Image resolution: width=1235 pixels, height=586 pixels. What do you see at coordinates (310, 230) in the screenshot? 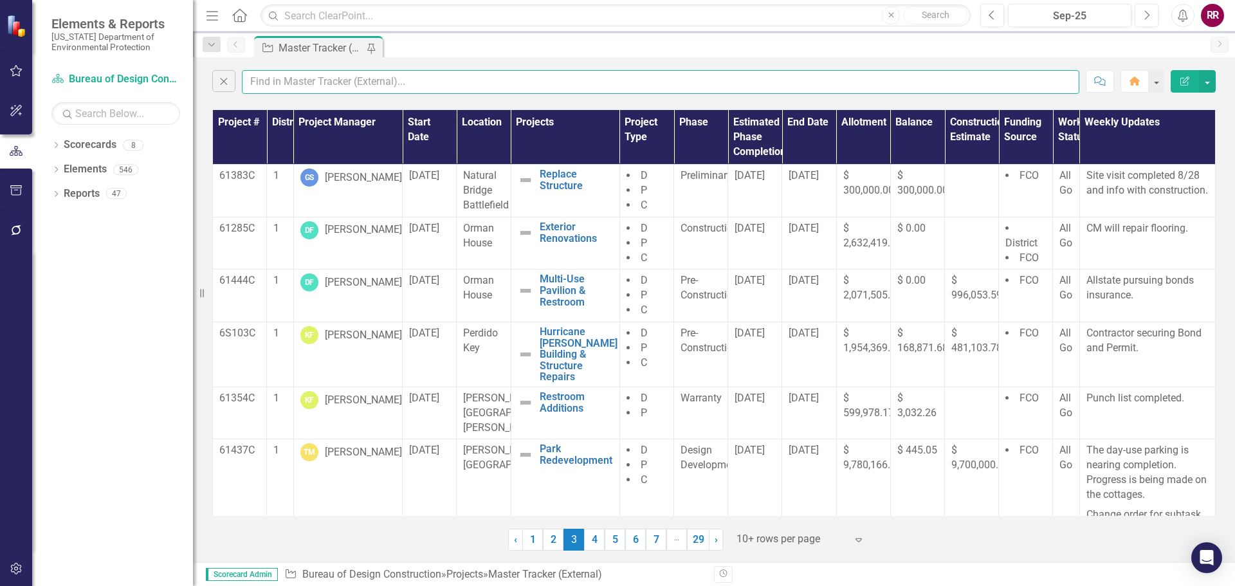
I see `div: DF` at bounding box center [310, 230].